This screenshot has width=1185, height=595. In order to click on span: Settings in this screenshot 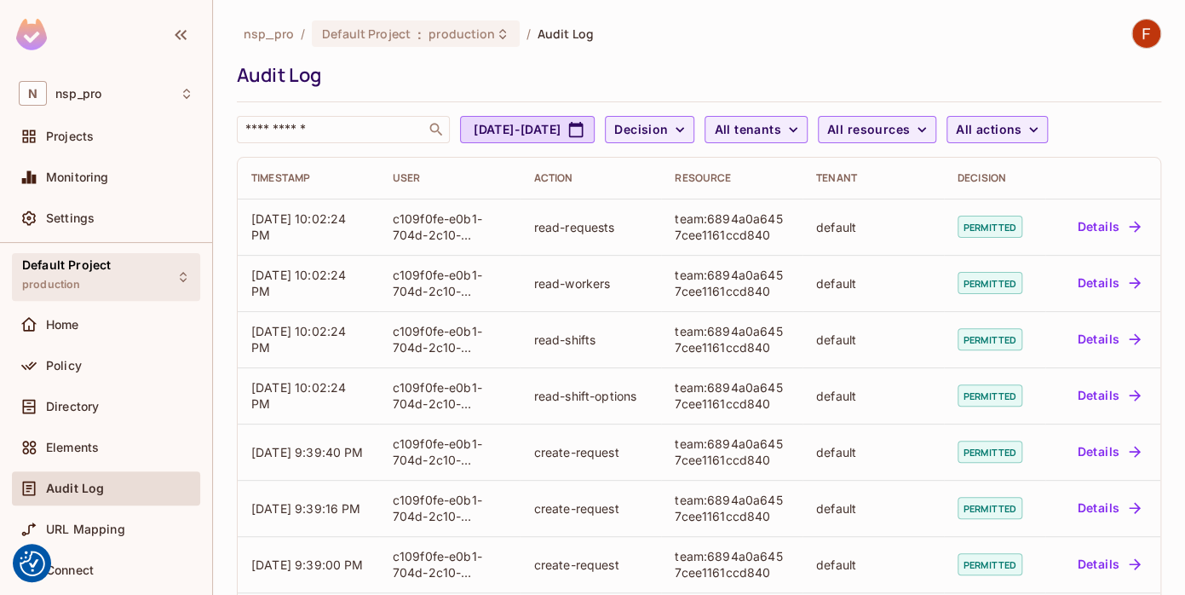, I will do `click(70, 218)`.